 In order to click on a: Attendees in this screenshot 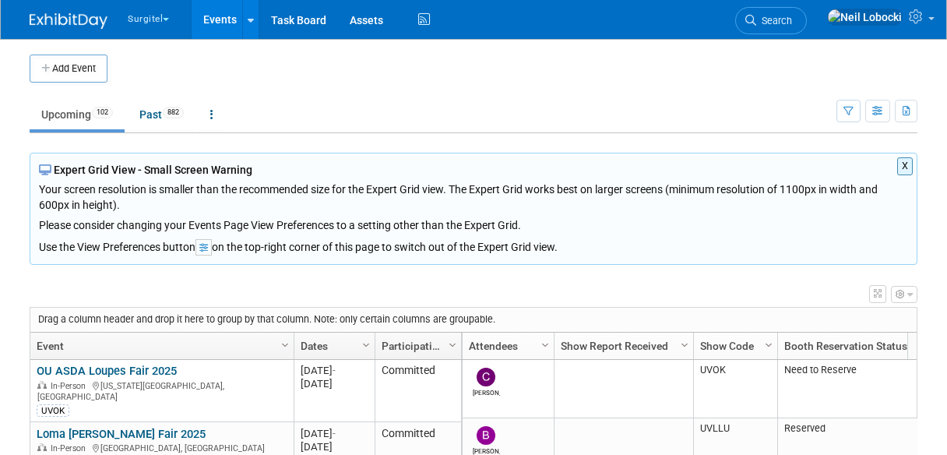, I will do `click(506, 346)`.